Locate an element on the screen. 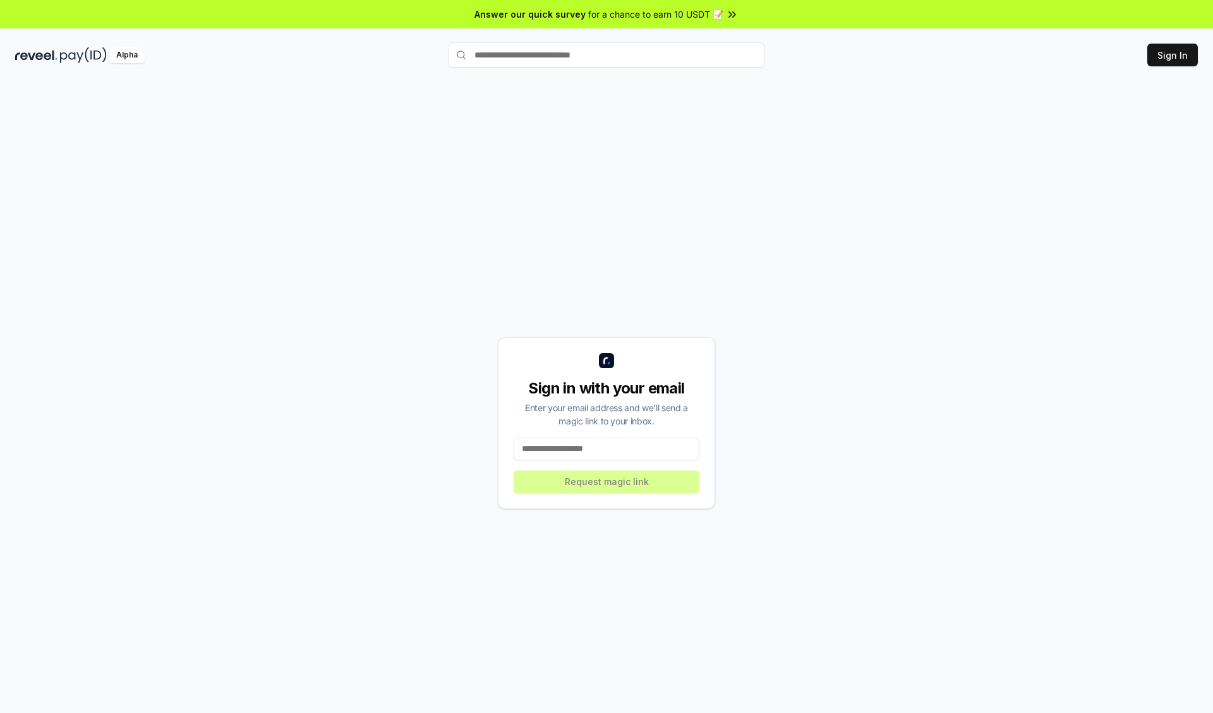 The width and height of the screenshot is (1213, 713). button: Sign In is located at coordinates (1173, 55).